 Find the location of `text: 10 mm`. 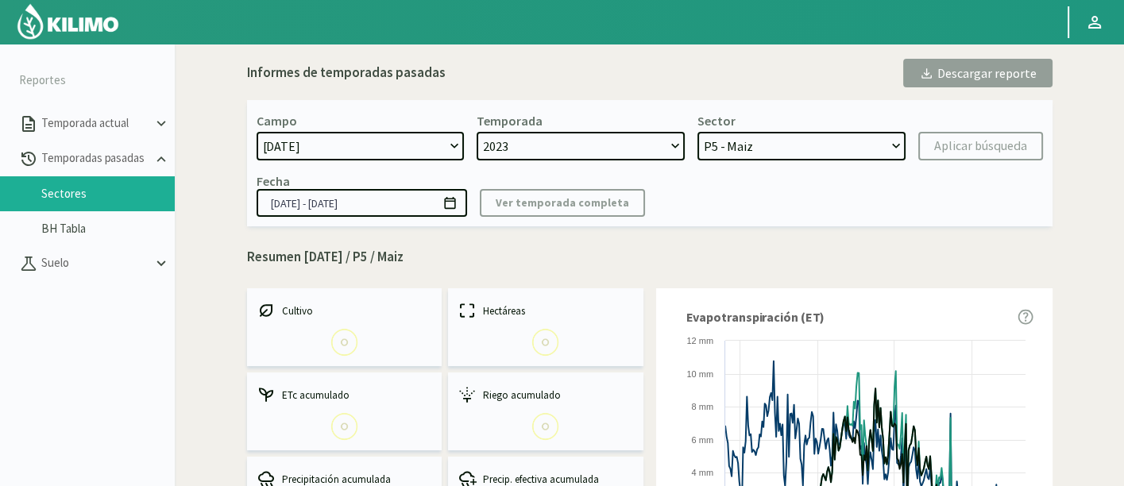

text: 10 mm is located at coordinates (700, 374).